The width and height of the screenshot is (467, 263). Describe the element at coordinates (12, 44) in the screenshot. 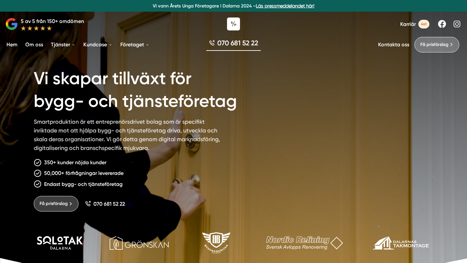

I see `a: Hem` at that location.